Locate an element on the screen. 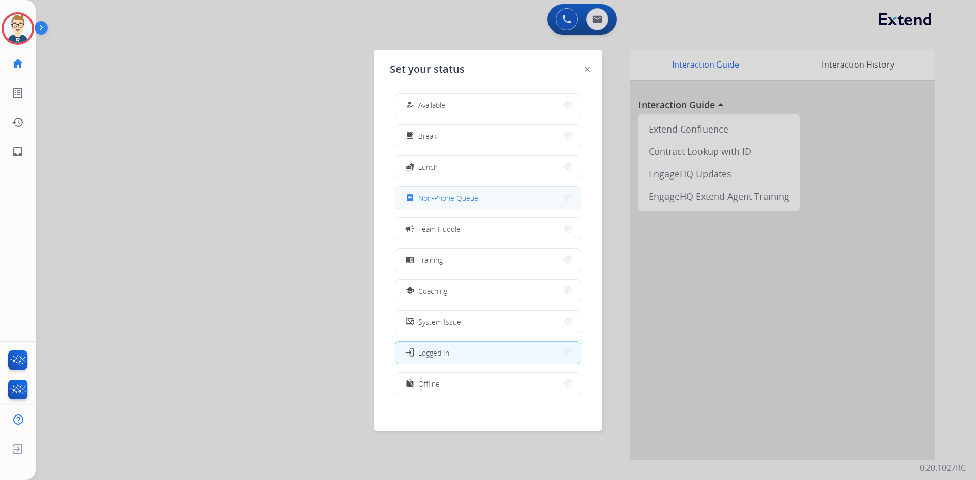 This screenshot has width=976, height=480. span: Available is located at coordinates (432, 105).